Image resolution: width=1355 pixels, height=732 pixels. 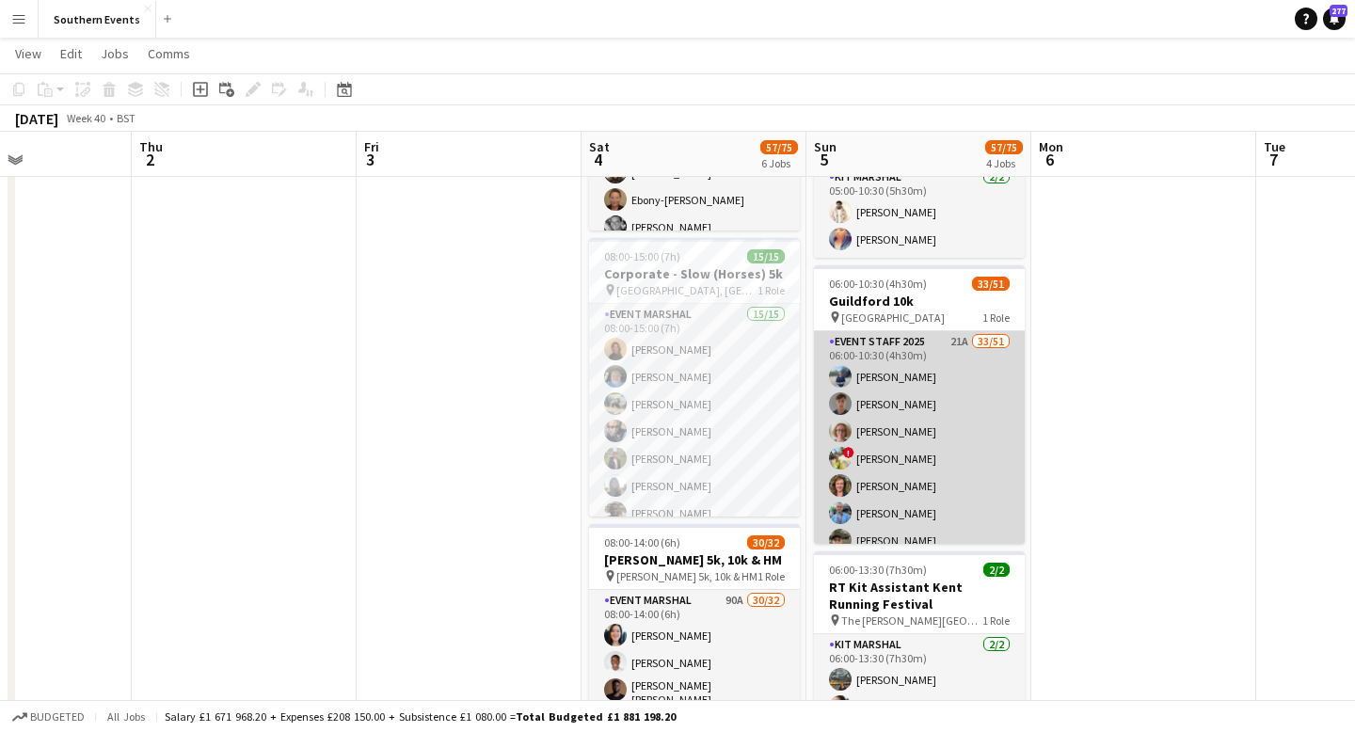 What do you see at coordinates (48, 717) in the screenshot?
I see `button: Budgeted` at bounding box center [48, 717].